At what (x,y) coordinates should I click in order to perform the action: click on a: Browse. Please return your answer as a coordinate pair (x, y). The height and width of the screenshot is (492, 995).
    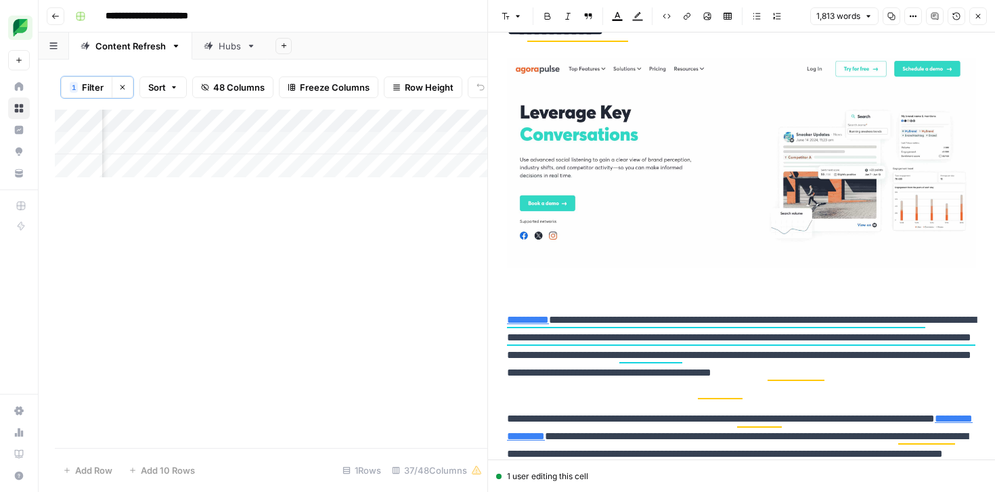
    Looking at the image, I should click on (19, 108).